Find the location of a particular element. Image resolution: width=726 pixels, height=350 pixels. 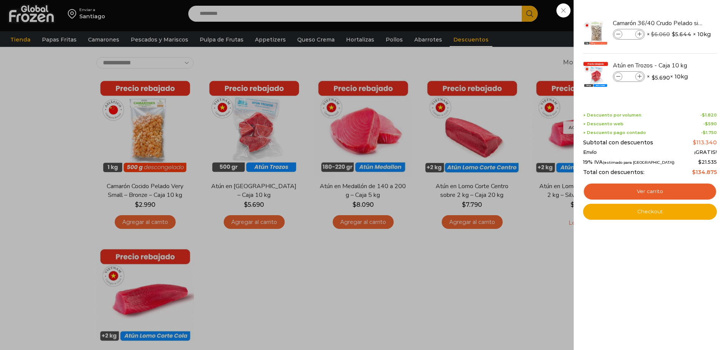

span: Total con descuentos: is located at coordinates (614, 172).